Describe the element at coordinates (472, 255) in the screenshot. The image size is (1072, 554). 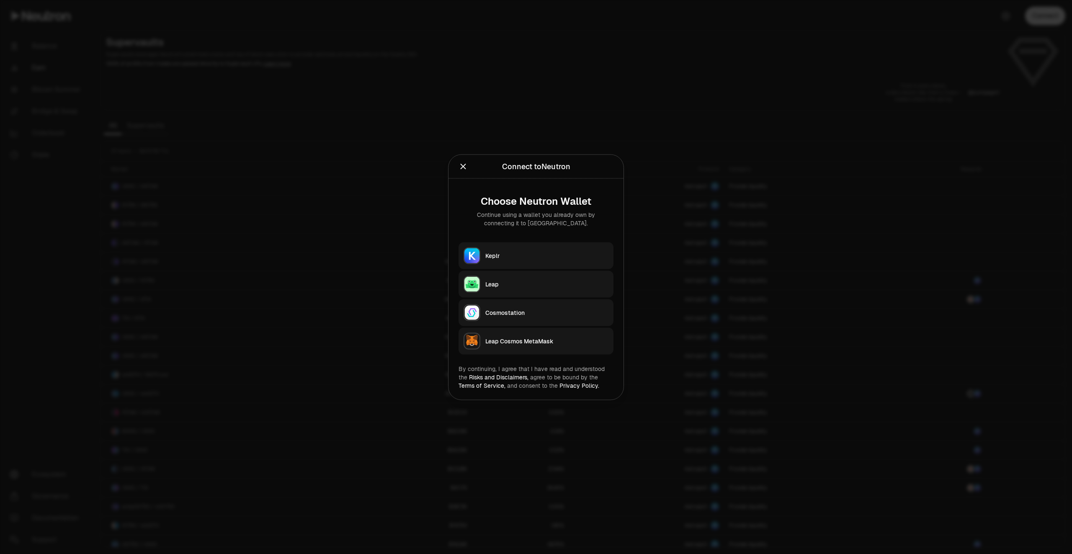
I see `img: Keplr` at that location.